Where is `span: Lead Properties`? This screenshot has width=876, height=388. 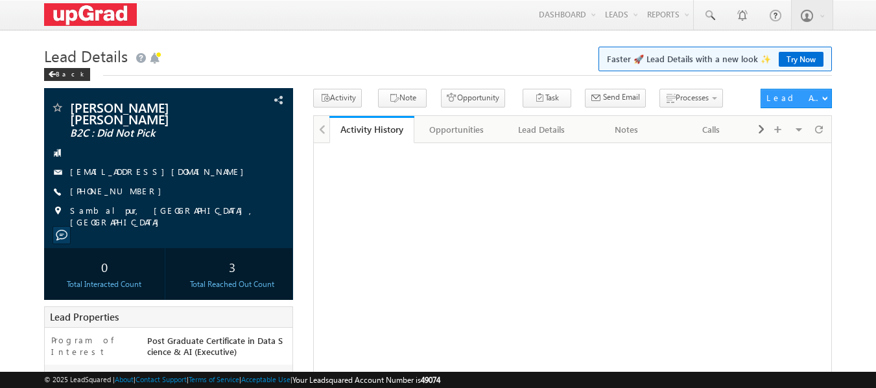
span: Lead Properties is located at coordinates (84, 317).